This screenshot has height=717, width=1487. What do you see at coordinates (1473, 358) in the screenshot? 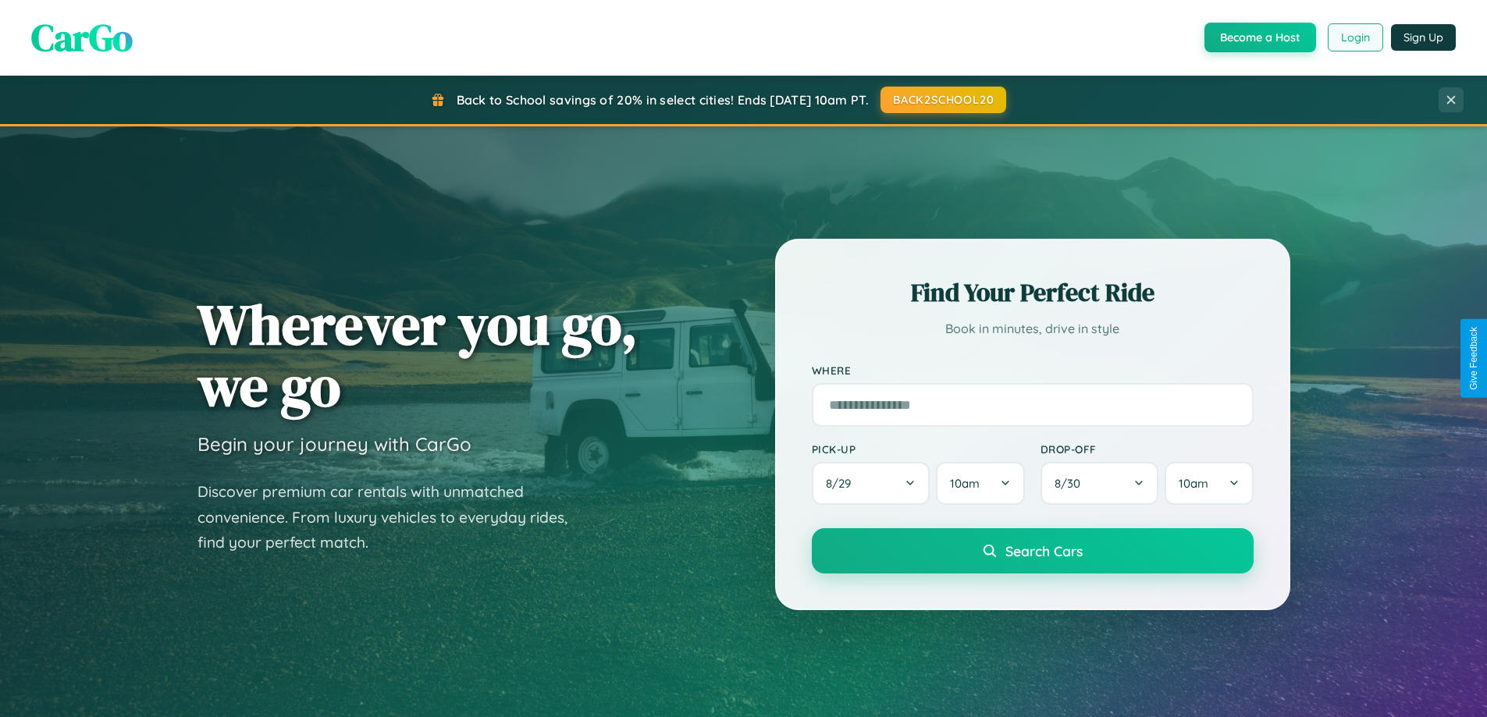
I see `div: Give Feedback` at bounding box center [1473, 358].